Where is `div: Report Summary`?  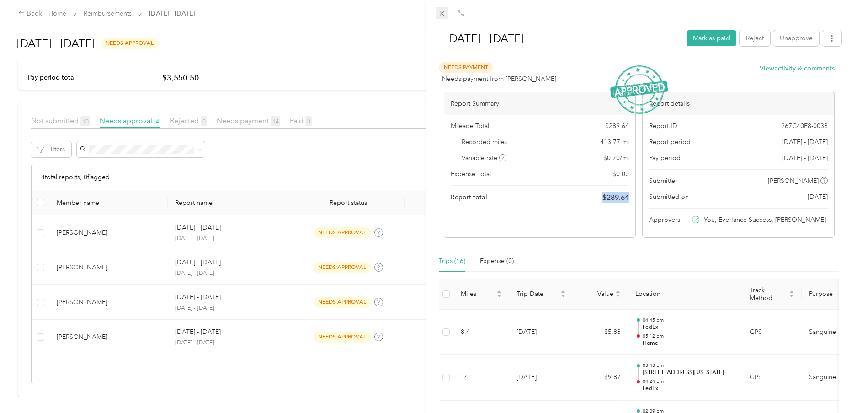 div: Report Summary is located at coordinates (540, 103).